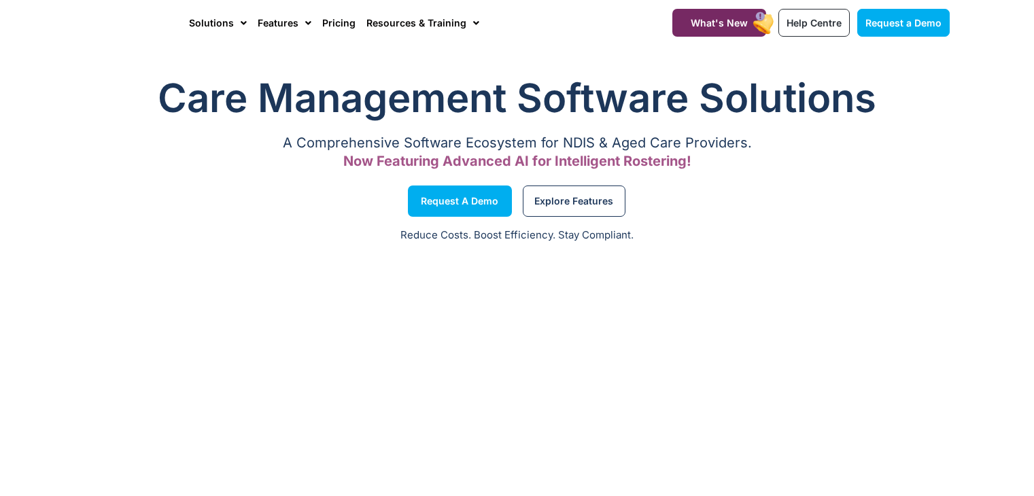  What do you see at coordinates (518, 161) in the screenshot?
I see `span: Now Featuring Advanced AI for Intelligent Rostering!` at bounding box center [518, 161].